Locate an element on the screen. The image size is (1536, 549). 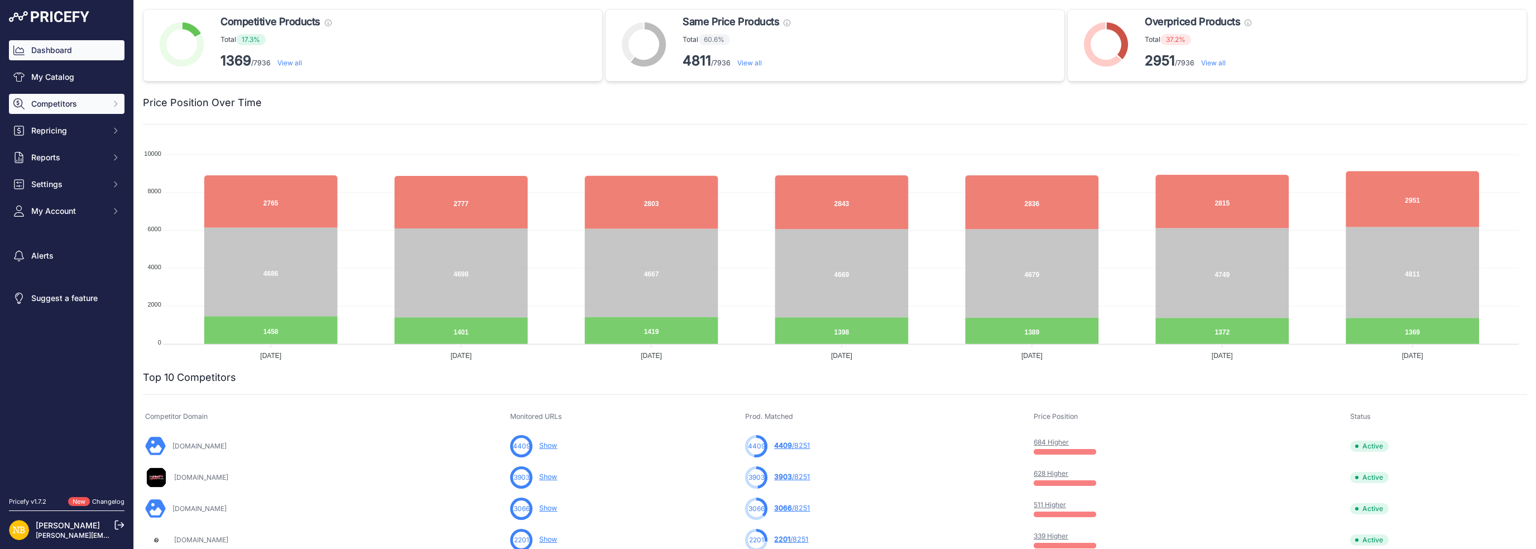
tspan: 10000 is located at coordinates (152, 153).